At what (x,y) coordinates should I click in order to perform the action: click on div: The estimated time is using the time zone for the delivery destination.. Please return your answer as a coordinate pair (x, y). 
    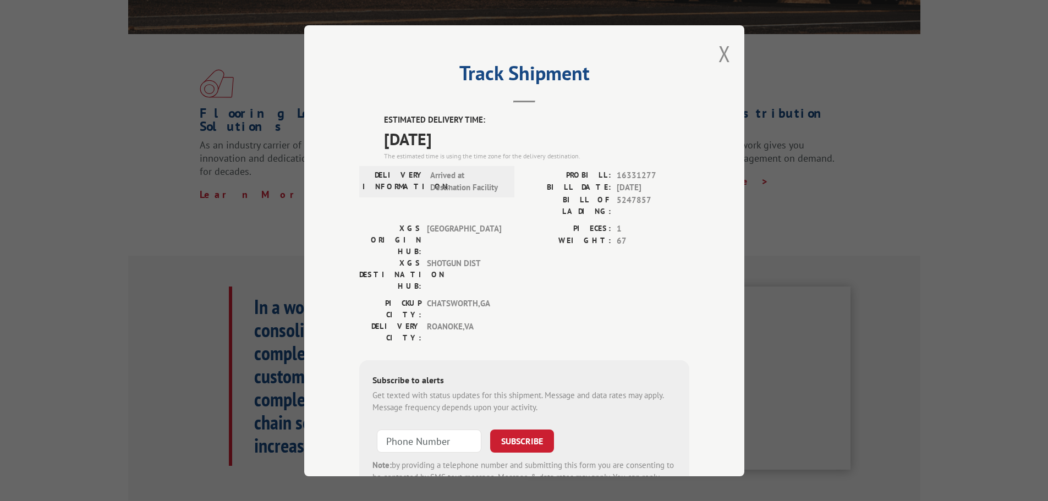
    Looking at the image, I should click on (536, 156).